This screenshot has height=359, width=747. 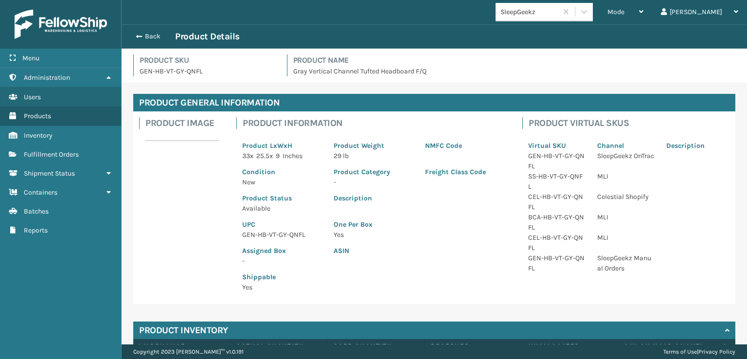 I want to click on p: Condition, so click(x=282, y=172).